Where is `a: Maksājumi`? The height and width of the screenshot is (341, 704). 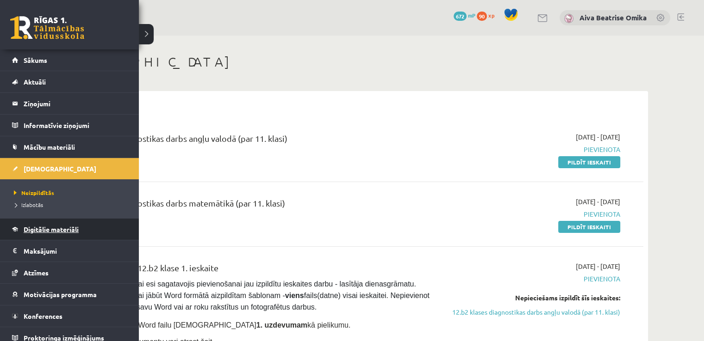
a: Maksājumi is located at coordinates (69, 251).